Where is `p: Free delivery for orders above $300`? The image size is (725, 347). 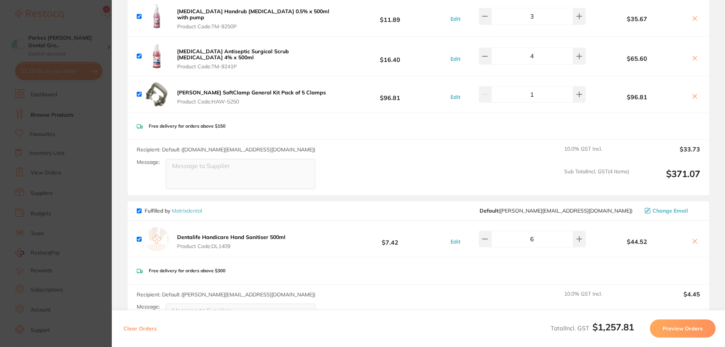
p: Free delivery for orders above $300 is located at coordinates (187, 271).